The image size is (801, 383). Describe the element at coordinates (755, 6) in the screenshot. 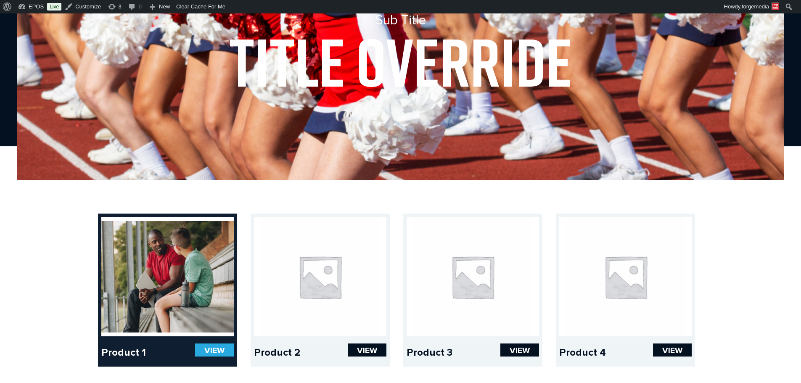

I see `span: forgemedia` at that location.